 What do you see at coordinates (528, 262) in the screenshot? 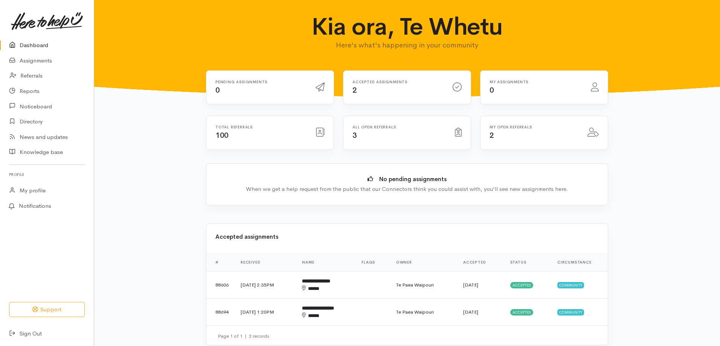
I see `th: Status` at bounding box center [528, 262].